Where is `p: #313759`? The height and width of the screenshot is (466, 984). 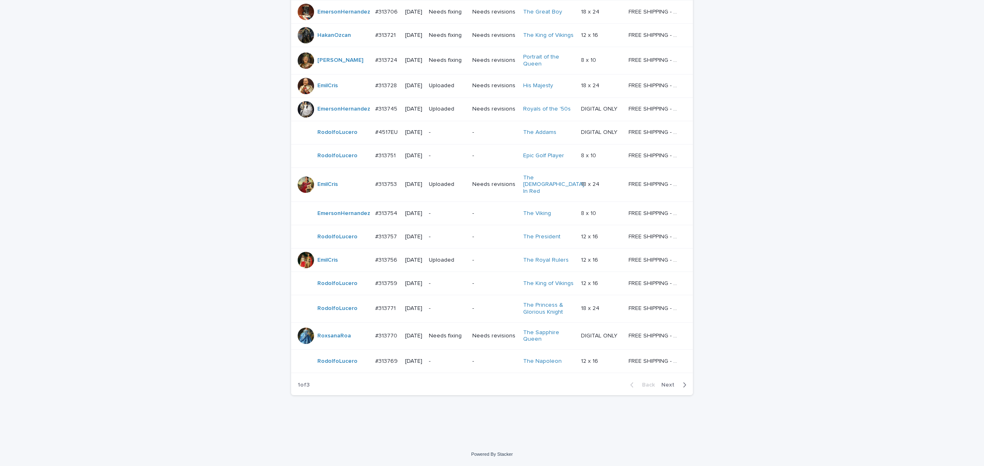
p: #313759 is located at coordinates (387, 283).